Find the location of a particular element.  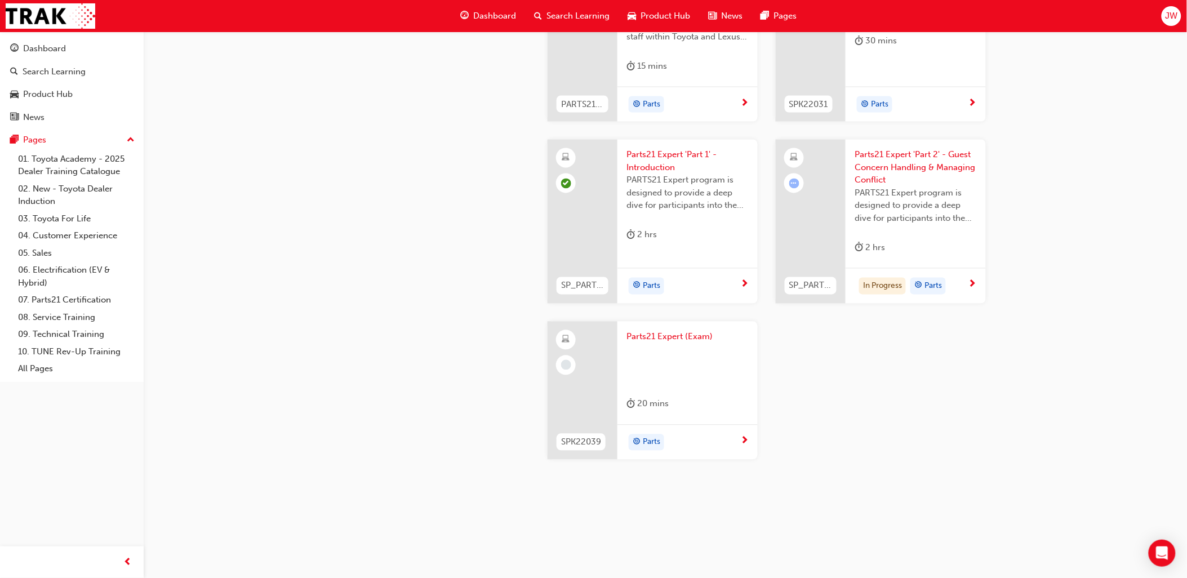

a: Product Hub is located at coordinates (72, 94).